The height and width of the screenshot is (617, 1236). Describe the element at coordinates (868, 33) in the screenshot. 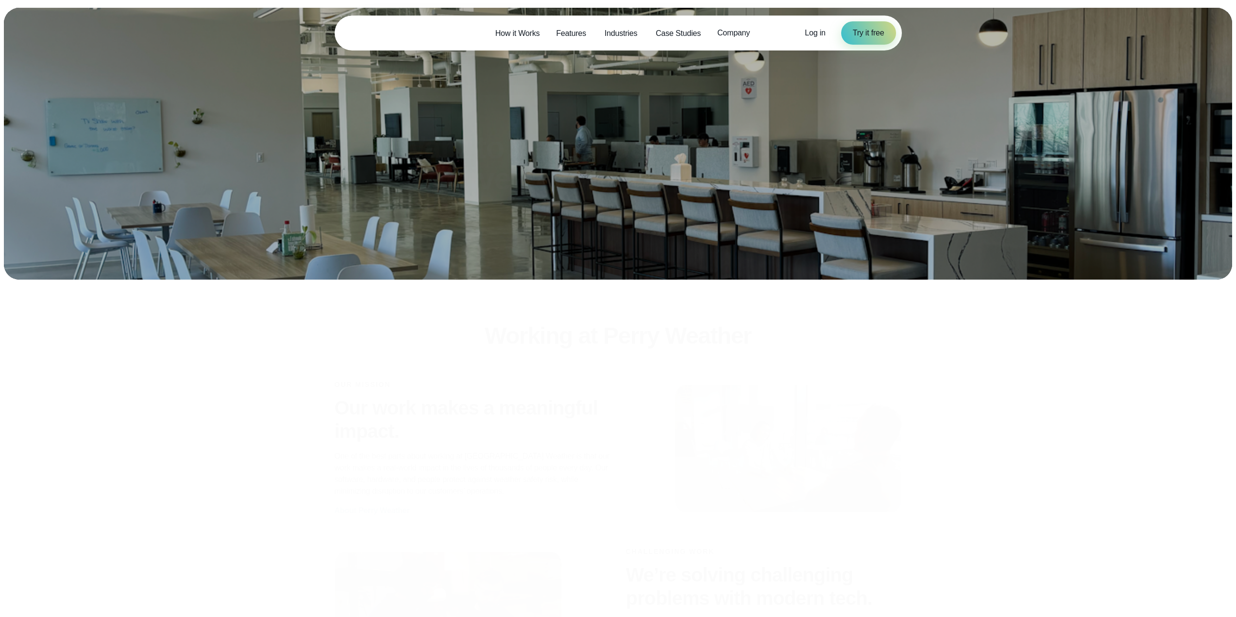

I see `a: Try it free` at that location.